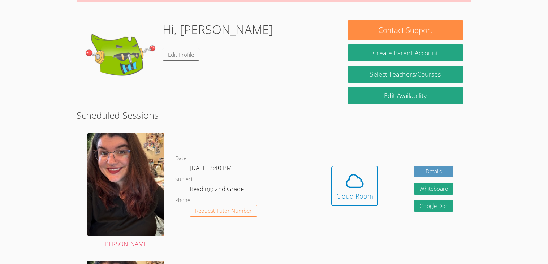 The height and width of the screenshot is (264, 548). I want to click on a: Select Teachers/Courses, so click(405, 74).